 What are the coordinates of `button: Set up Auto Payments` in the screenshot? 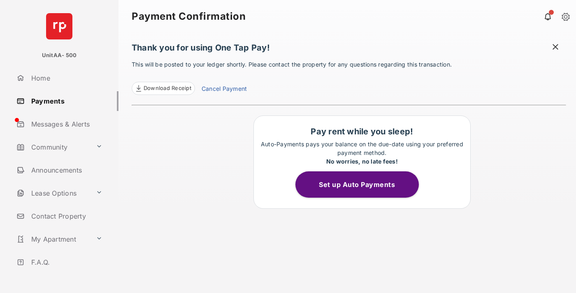 It's located at (357, 185).